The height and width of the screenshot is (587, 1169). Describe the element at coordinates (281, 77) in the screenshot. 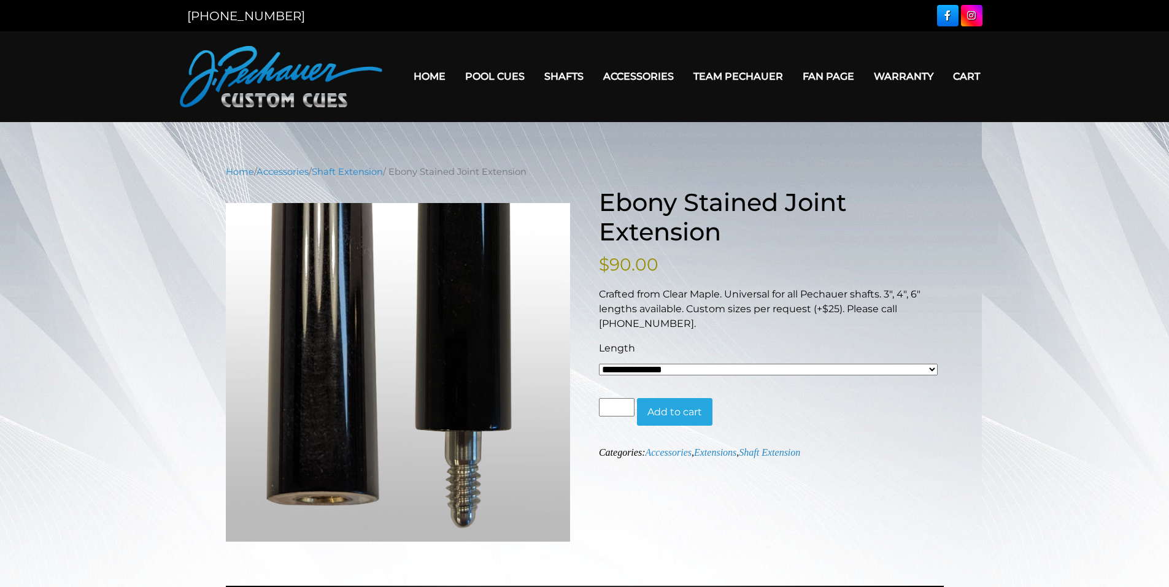

I see `img: Pechauer Custom Cues` at that location.